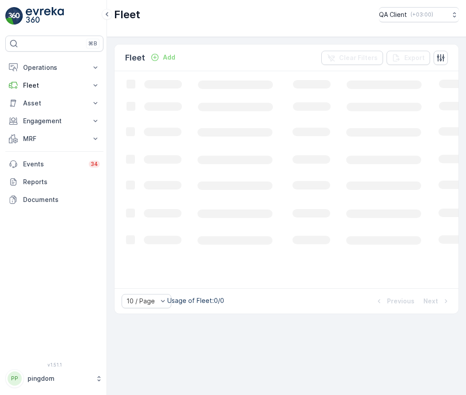 The image size is (466, 395). I want to click on a: Reports, so click(54, 182).